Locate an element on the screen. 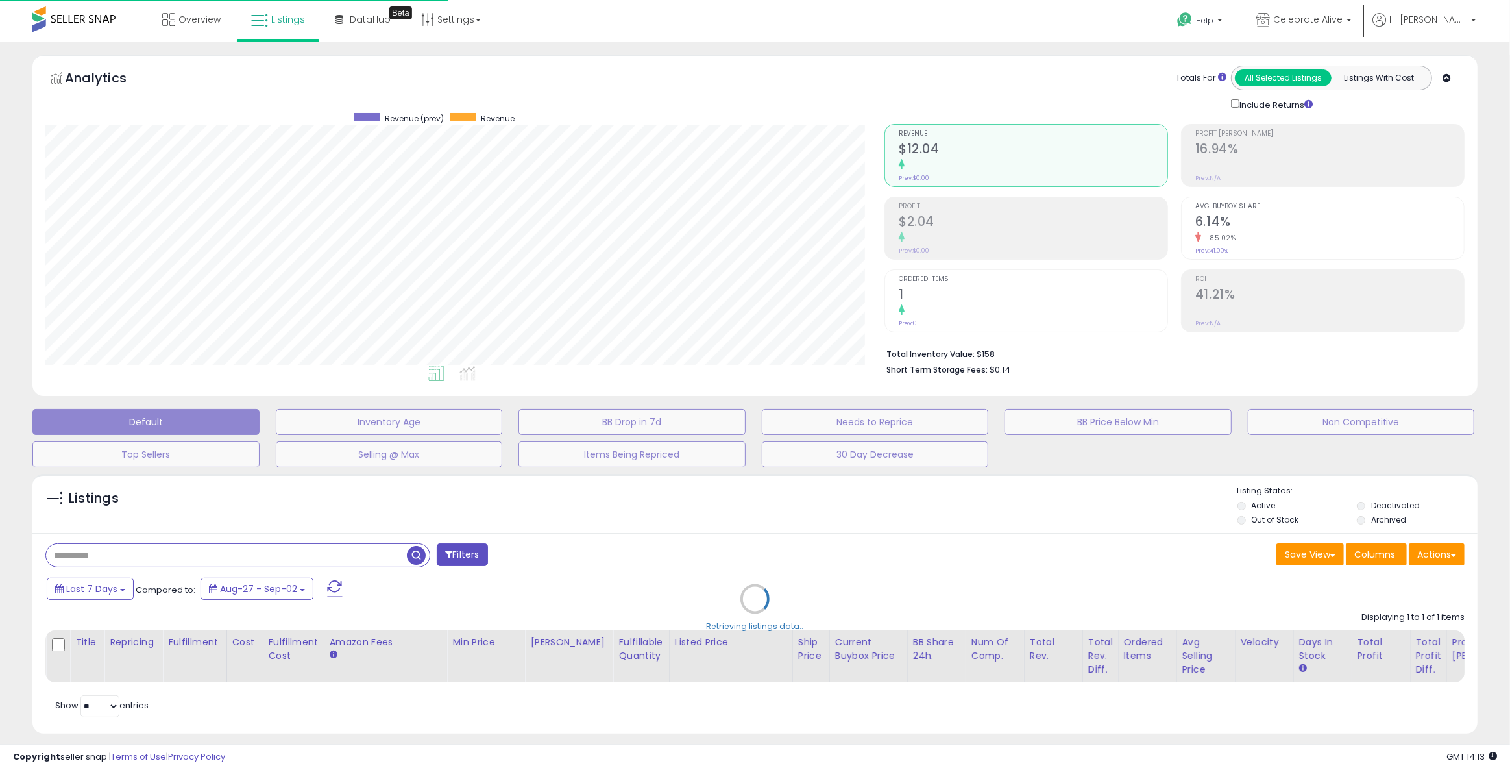  span: Profit is located at coordinates (1033, 206).